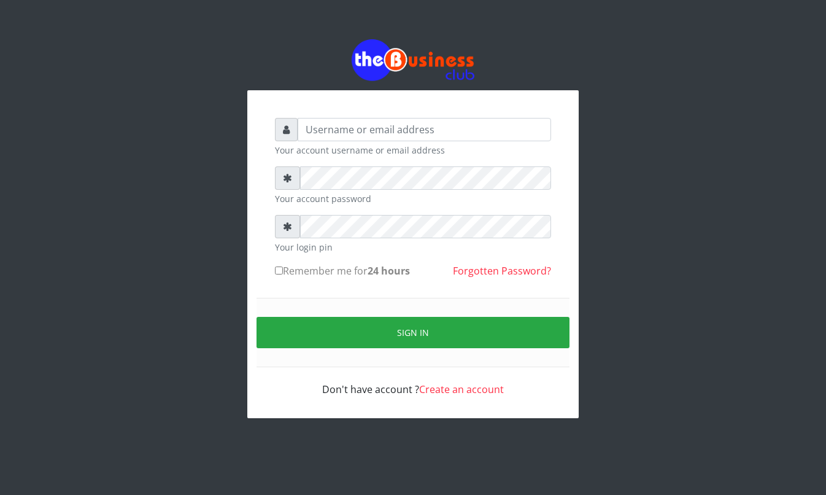 The height and width of the screenshot is (495, 826). What do you see at coordinates (502, 271) in the screenshot?
I see `a: Forgotten Password?` at bounding box center [502, 271].